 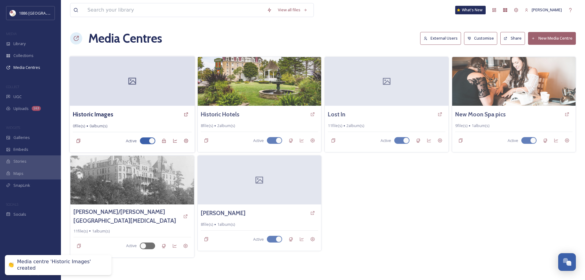 What do you see at coordinates (21, 149) in the screenshot?
I see `span: Embeds` at bounding box center [21, 149].